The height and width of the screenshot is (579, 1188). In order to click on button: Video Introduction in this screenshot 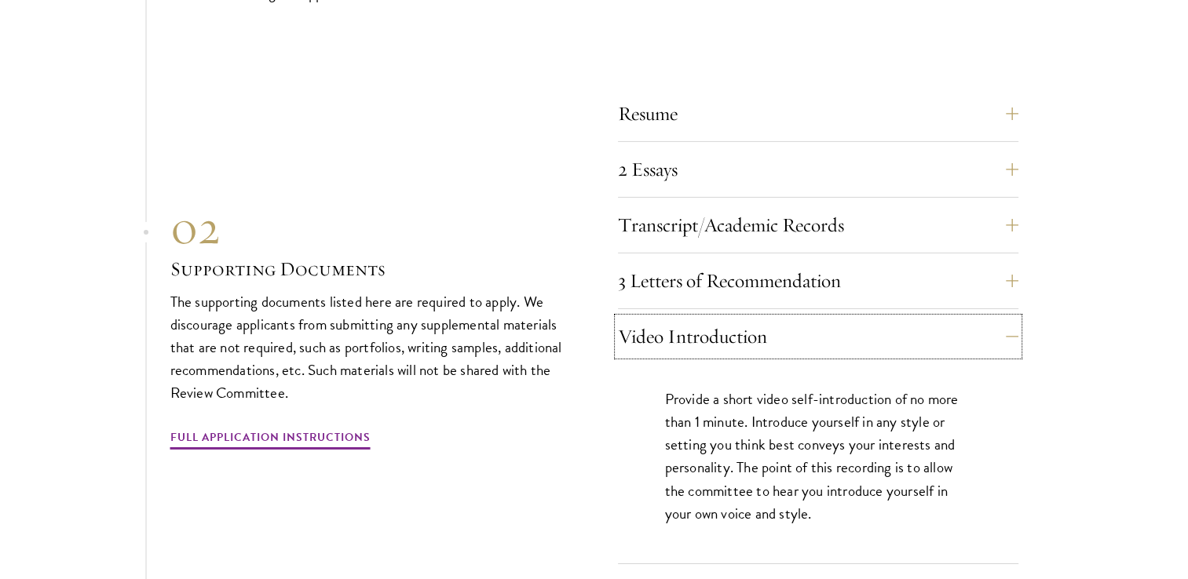, I will do `click(818, 337)`.